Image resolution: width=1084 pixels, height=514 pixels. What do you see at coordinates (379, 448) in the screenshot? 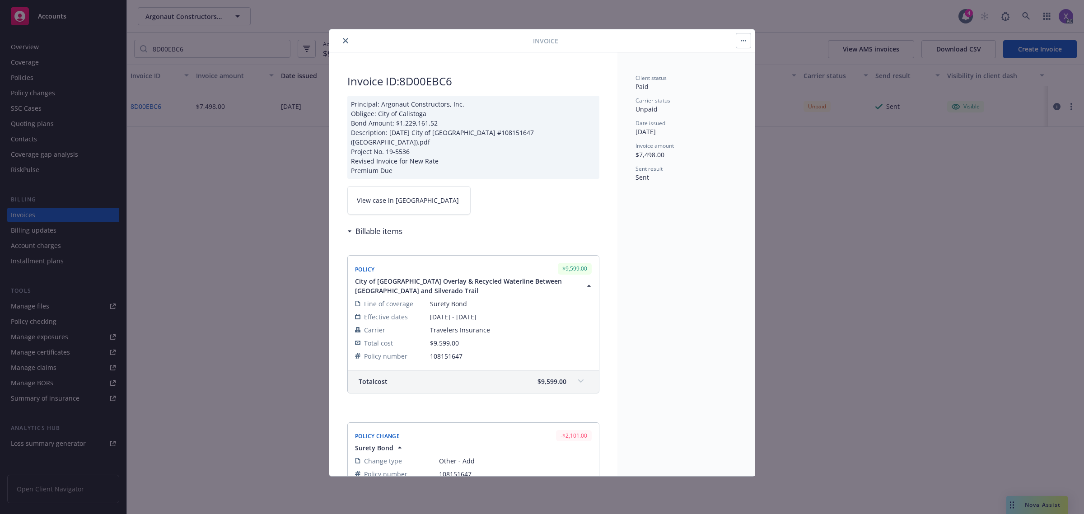
I see `button: Surety Bond` at bounding box center [379, 448].